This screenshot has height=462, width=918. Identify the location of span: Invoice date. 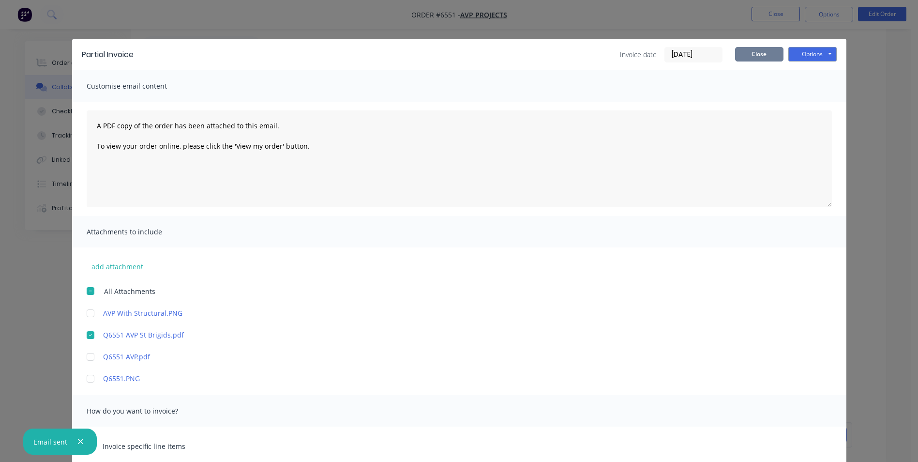
(638, 54).